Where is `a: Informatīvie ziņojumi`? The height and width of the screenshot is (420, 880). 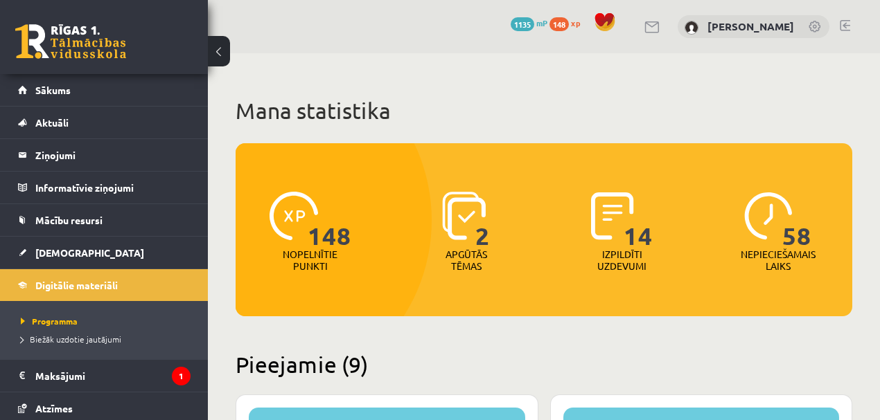
a: Informatīvie ziņojumi is located at coordinates (104, 188).